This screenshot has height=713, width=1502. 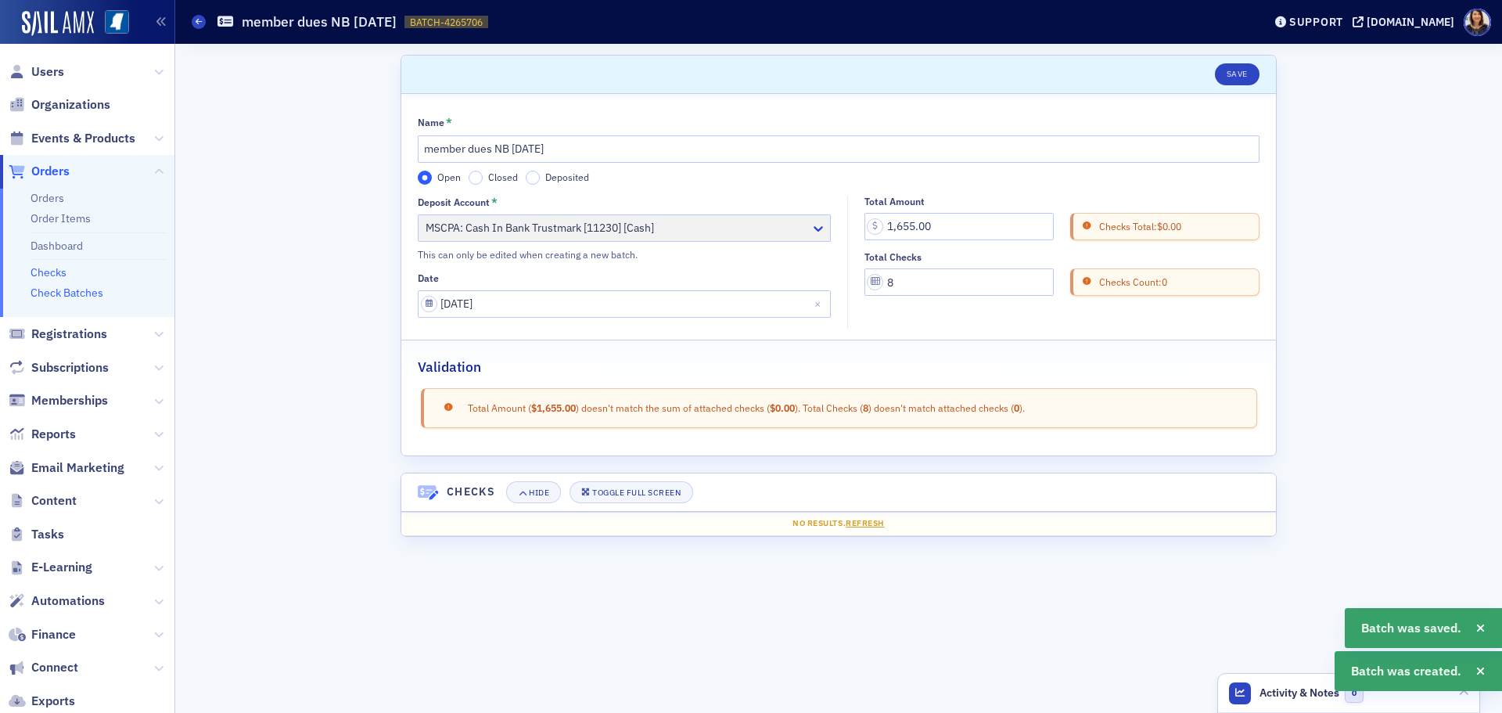 I want to click on span: E-Learning, so click(x=62, y=567).